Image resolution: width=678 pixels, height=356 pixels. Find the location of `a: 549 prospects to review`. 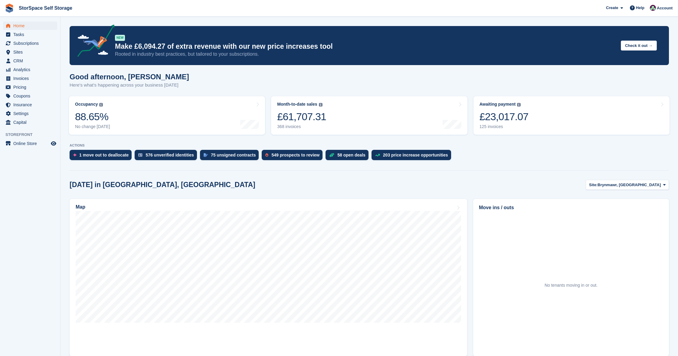

a: 549 prospects to review is located at coordinates (294, 156).